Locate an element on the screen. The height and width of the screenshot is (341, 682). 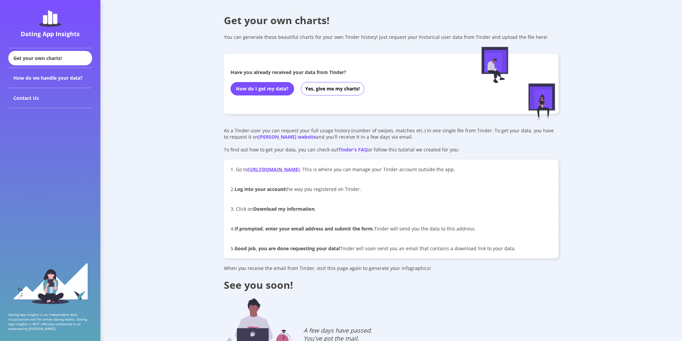
p: 3. Click on . is located at coordinates (391, 209).